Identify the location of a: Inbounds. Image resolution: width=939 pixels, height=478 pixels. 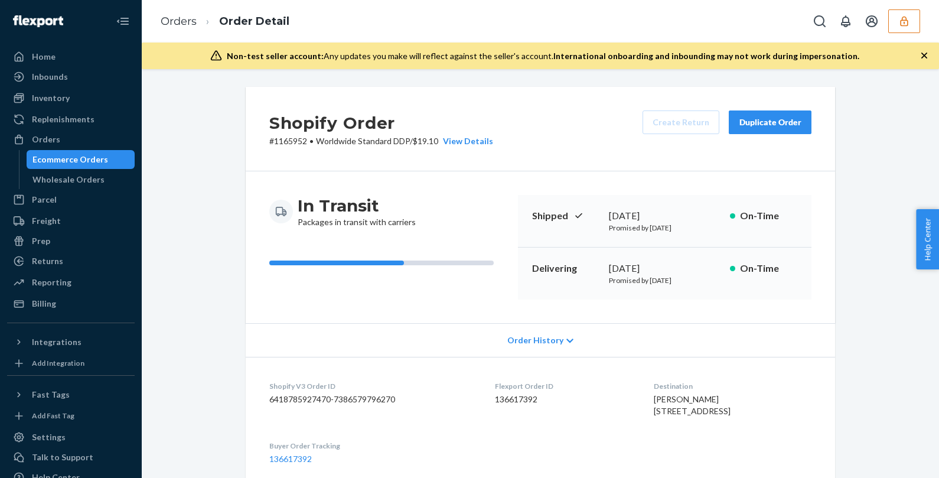
(71, 77).